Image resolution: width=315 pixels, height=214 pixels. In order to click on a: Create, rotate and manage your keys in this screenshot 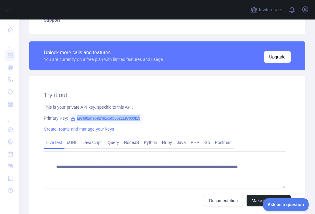, I will do `click(79, 129)`.